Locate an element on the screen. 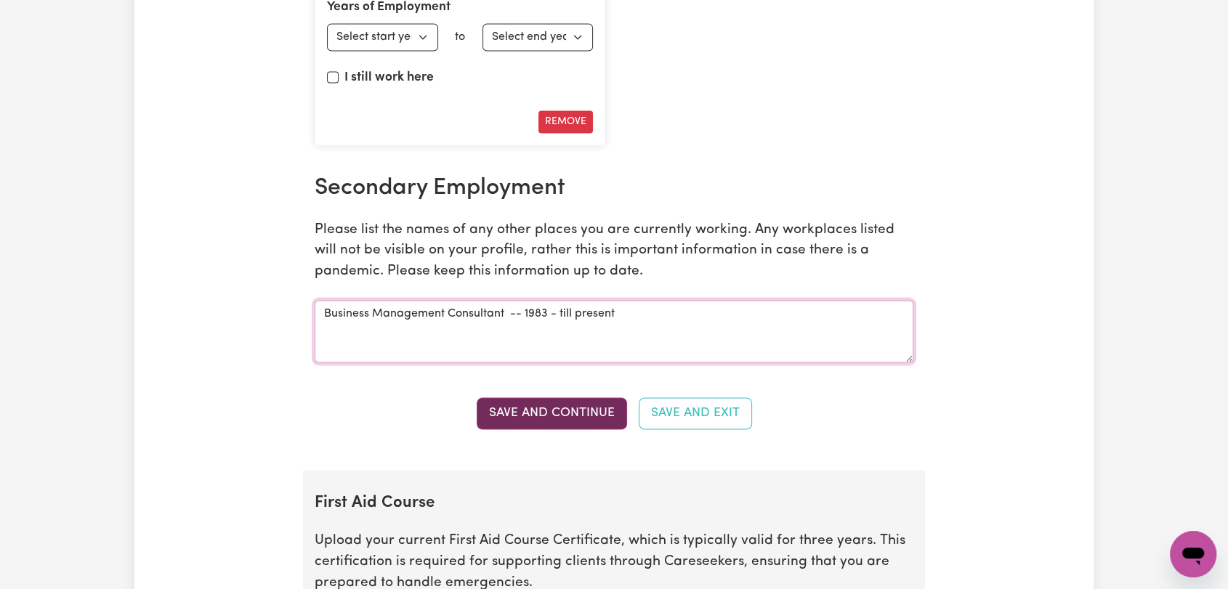 This screenshot has height=589, width=1228. button: Remove is located at coordinates (565, 121).